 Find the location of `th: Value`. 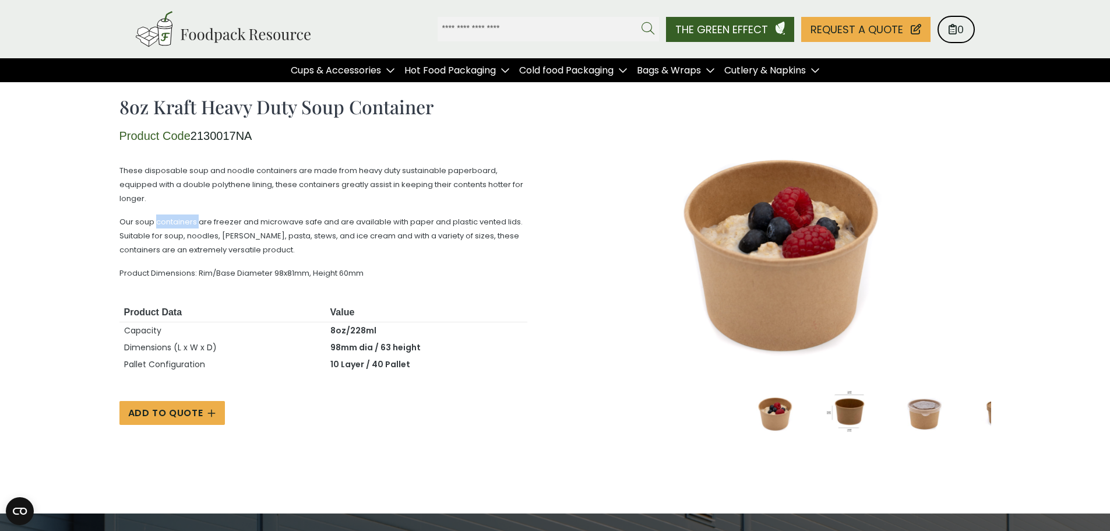

th: Value is located at coordinates (426, 312).